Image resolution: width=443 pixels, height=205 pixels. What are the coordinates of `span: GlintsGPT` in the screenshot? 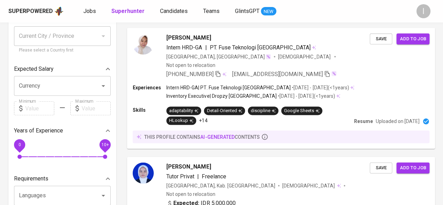 It's located at (247, 11).